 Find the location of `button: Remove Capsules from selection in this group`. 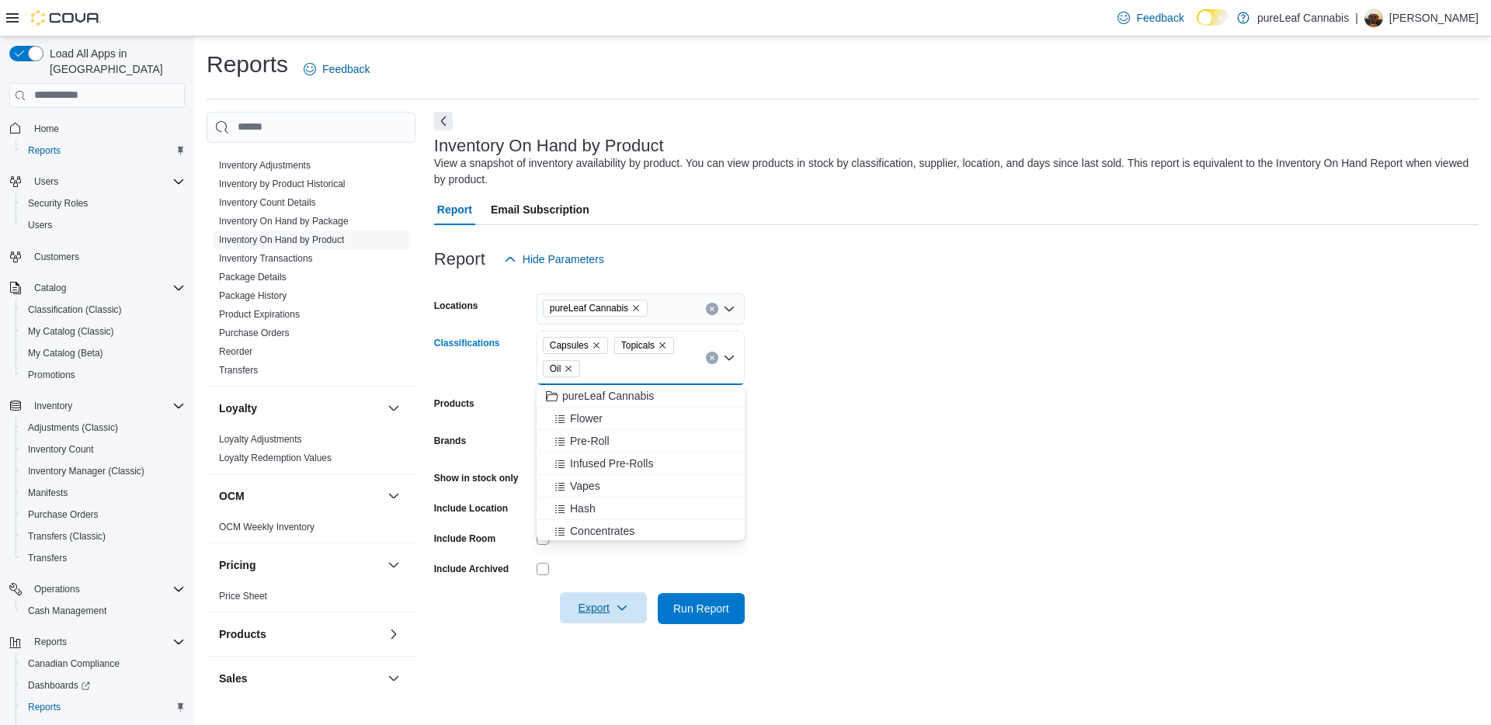

button: Remove Capsules from selection in this group is located at coordinates (597, 346).